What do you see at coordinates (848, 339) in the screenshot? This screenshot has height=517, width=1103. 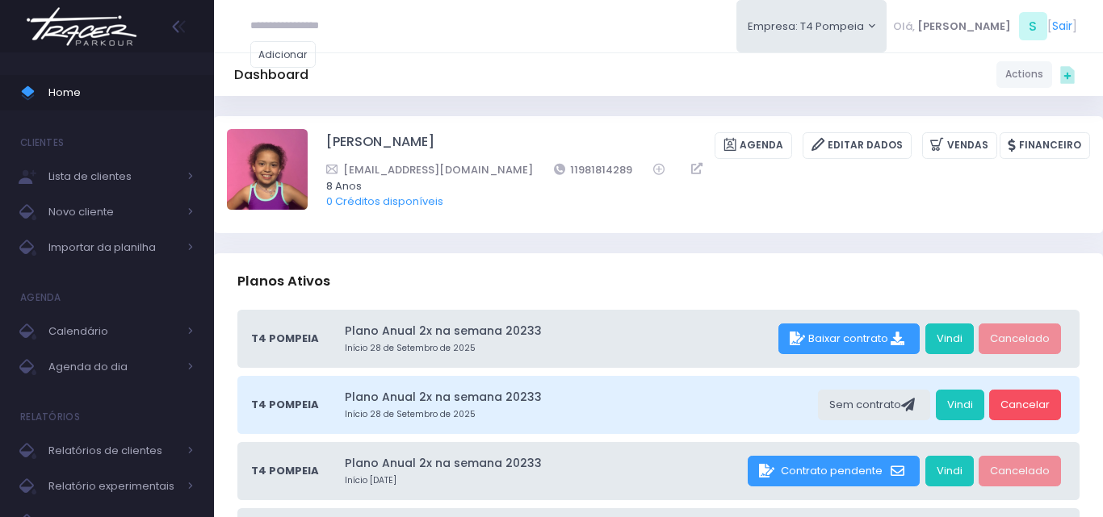 I see `div: Baixar contrato` at bounding box center [848, 339].